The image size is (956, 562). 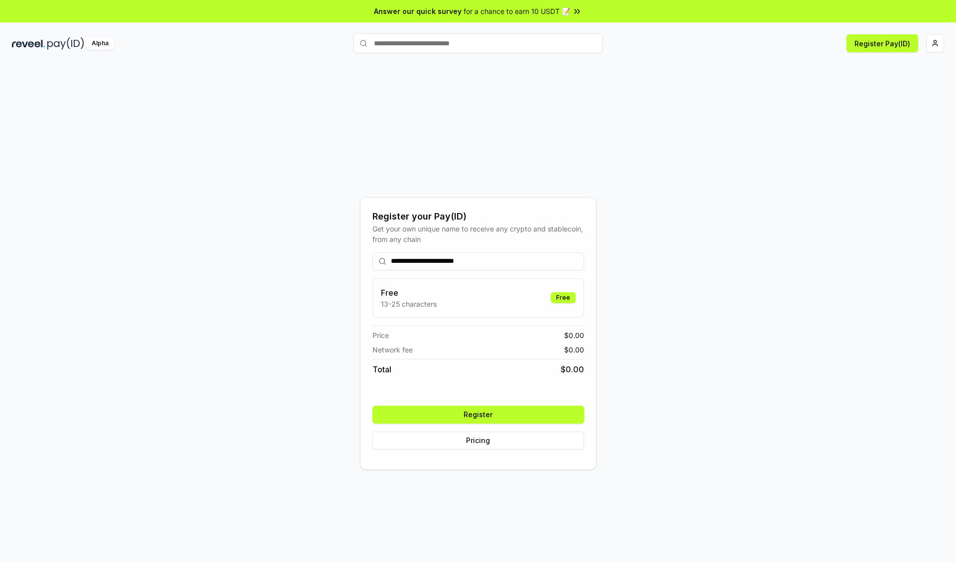 I want to click on div: Get your own unique name to receive any crypto and stablecoin, from any chain, so click(x=478, y=234).